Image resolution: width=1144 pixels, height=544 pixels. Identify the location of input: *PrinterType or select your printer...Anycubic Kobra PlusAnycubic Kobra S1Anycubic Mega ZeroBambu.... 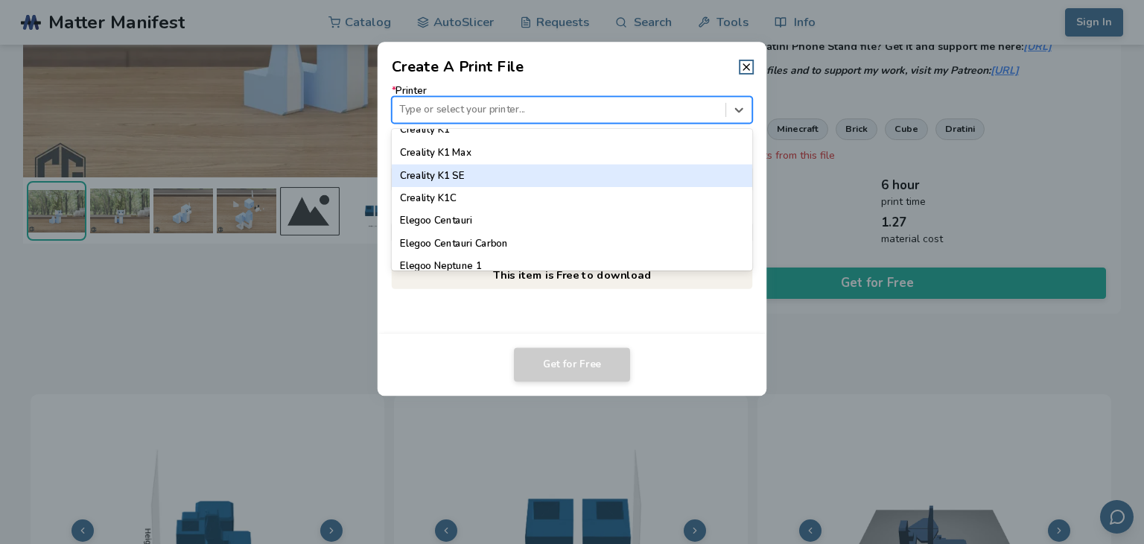
(401, 109).